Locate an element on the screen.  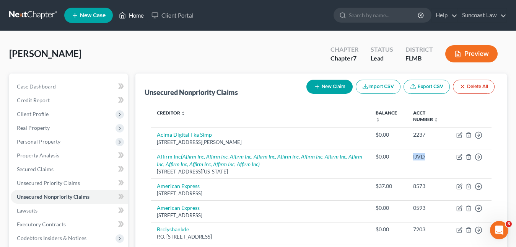
div: FLMB is located at coordinates (419, 58).